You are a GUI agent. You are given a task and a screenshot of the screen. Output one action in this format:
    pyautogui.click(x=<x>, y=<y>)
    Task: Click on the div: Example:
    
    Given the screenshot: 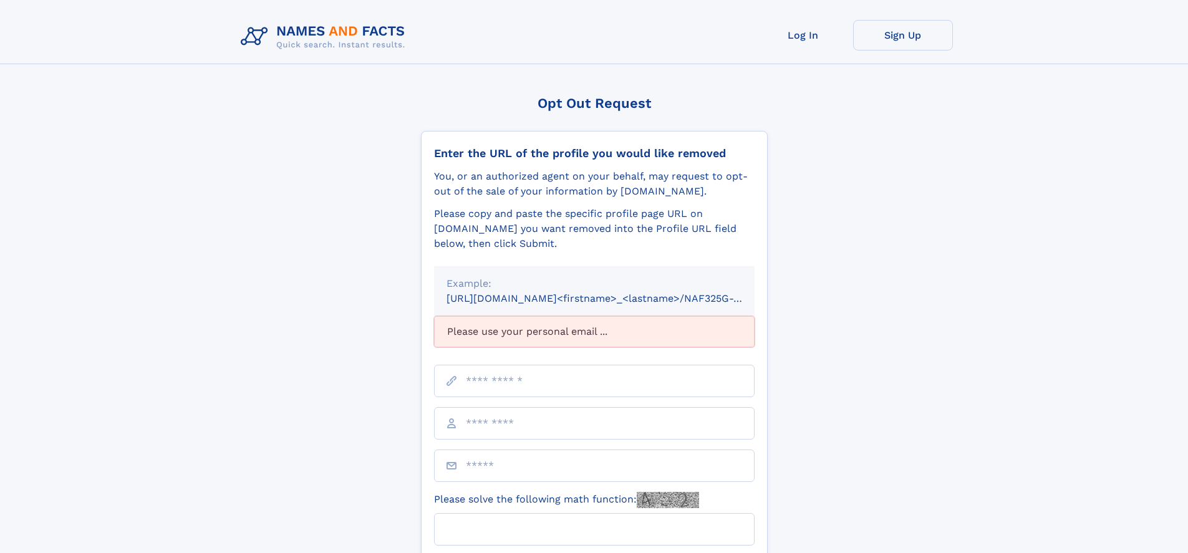 What is the action you would take?
    pyautogui.click(x=594, y=284)
    